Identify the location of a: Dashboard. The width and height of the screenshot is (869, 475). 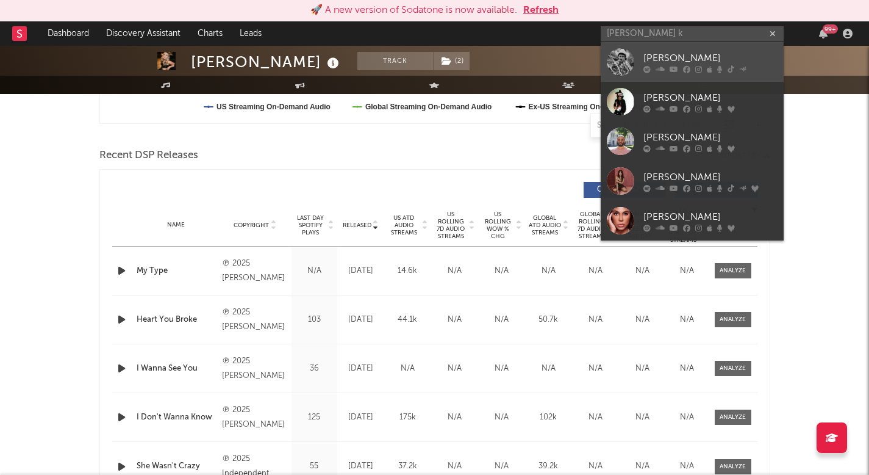
(68, 34).